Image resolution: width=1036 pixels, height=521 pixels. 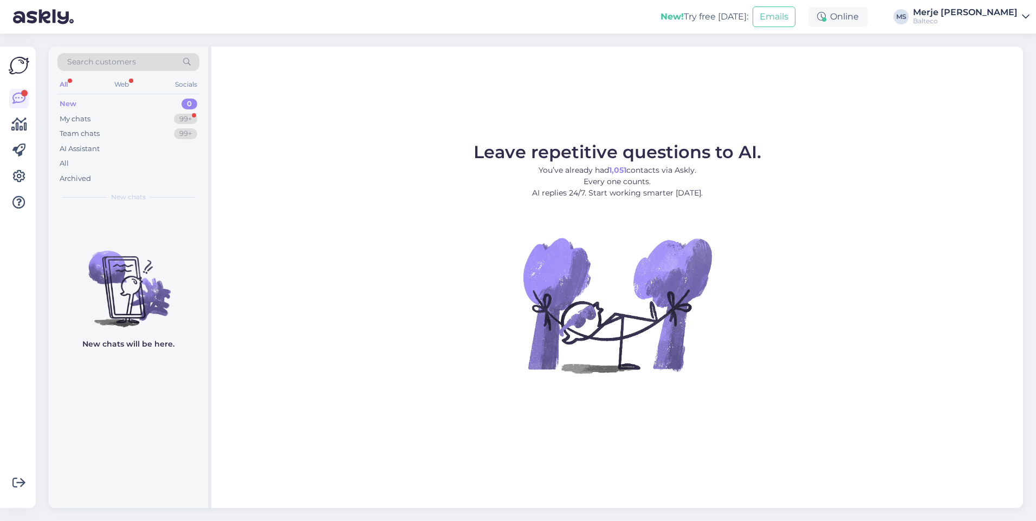 What do you see at coordinates (128, 197) in the screenshot?
I see `span: New chats` at bounding box center [128, 197].